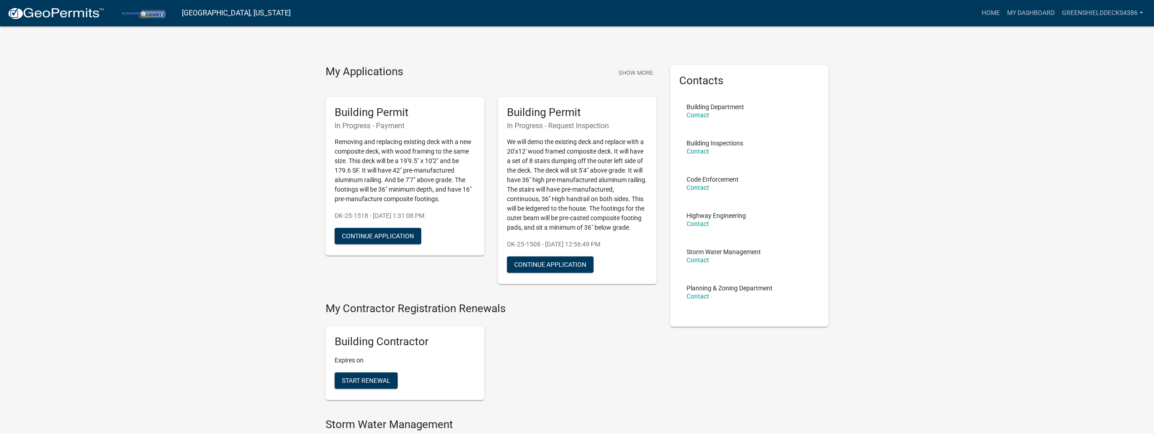 The image size is (1154, 434). I want to click on p: Building Inspections, so click(715, 143).